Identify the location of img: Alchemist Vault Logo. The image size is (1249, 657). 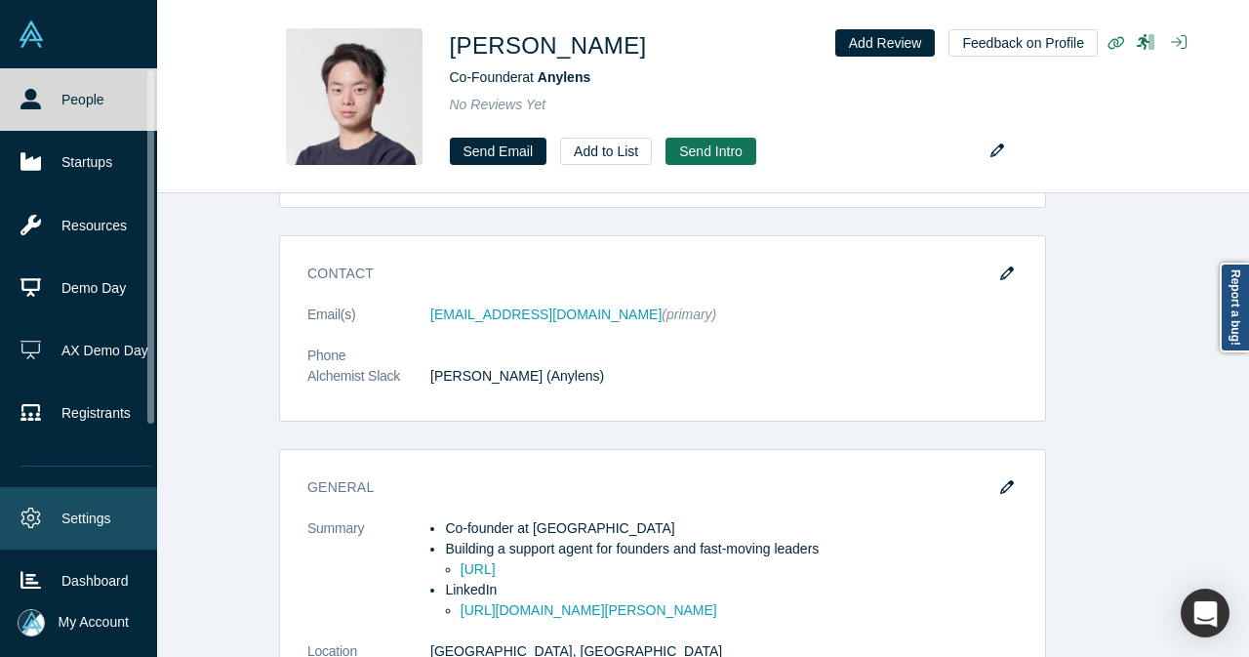
(31, 34).